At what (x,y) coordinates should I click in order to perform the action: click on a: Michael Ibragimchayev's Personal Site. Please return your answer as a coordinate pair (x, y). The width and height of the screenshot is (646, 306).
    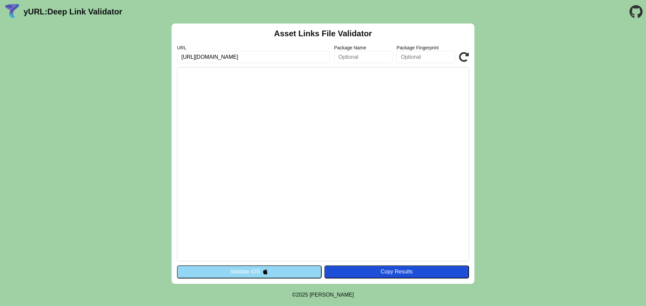
    Looking at the image, I should click on (331, 295).